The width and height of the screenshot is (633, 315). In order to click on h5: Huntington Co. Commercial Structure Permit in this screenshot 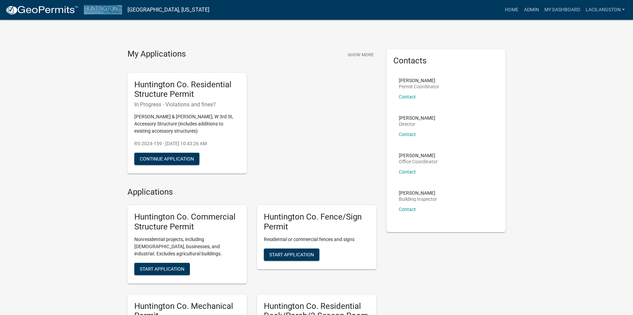, I will do `click(187, 222)`.